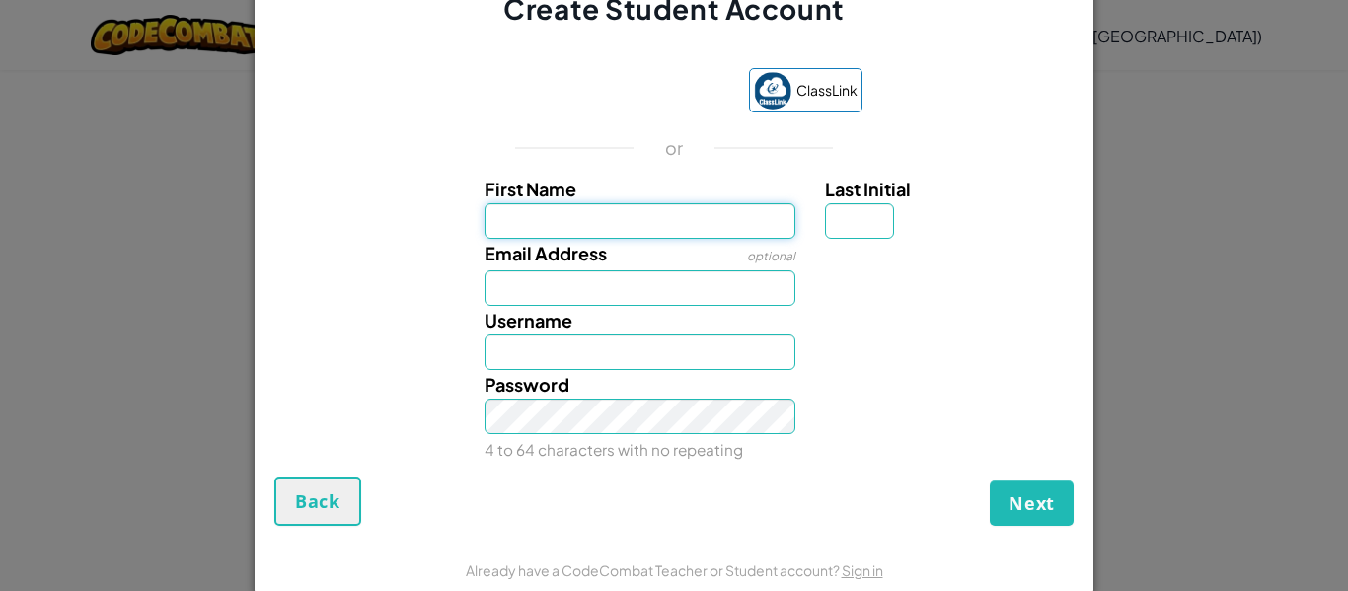 Image resolution: width=1348 pixels, height=591 pixels. I want to click on span: optional, so click(770, 256).